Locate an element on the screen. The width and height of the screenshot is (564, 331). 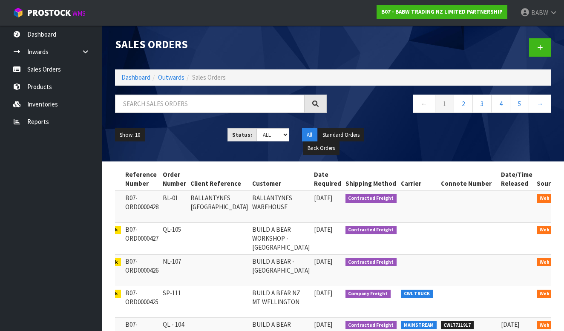
th: Reference Number is located at coordinates (142, 179).